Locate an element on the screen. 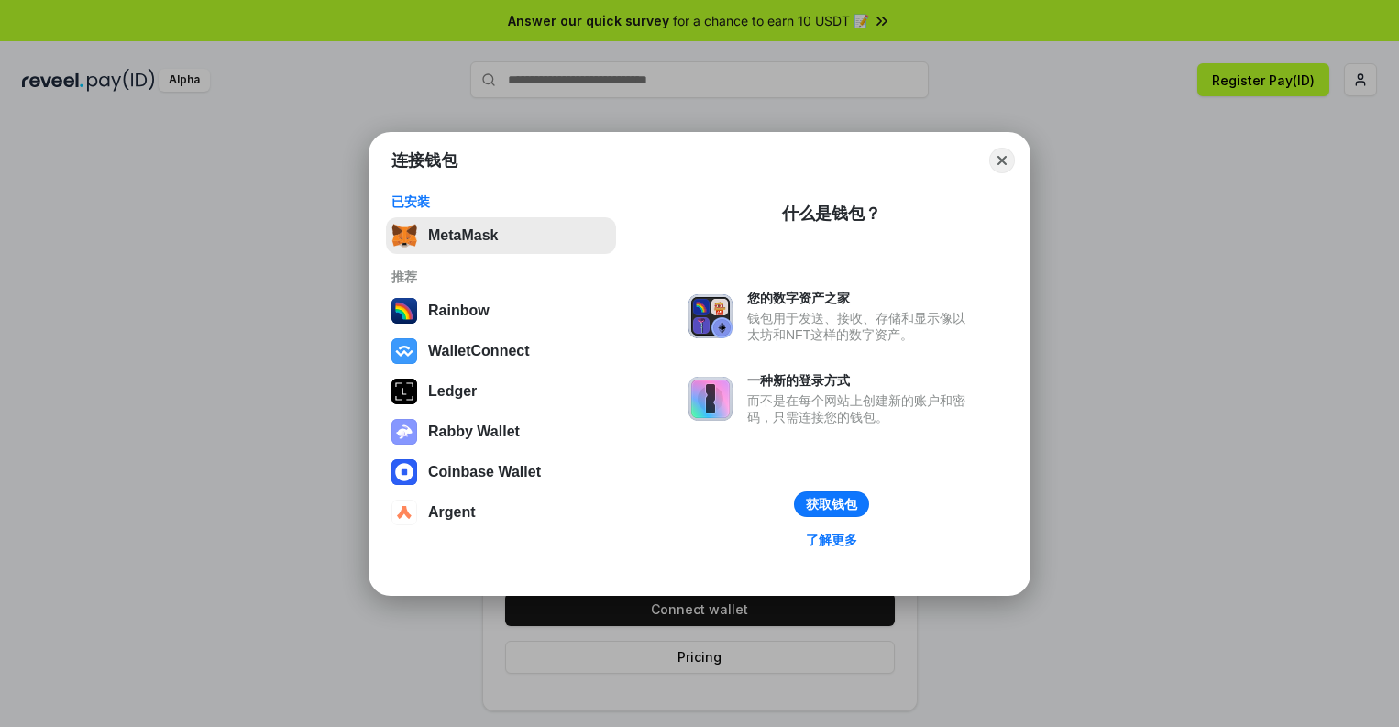  div: 推荐 is located at coordinates (500, 277).